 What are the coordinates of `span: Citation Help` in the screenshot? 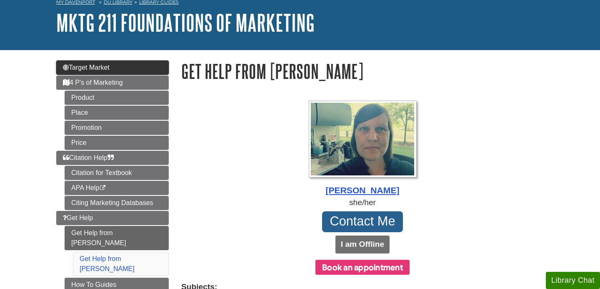 It's located at (88, 157).